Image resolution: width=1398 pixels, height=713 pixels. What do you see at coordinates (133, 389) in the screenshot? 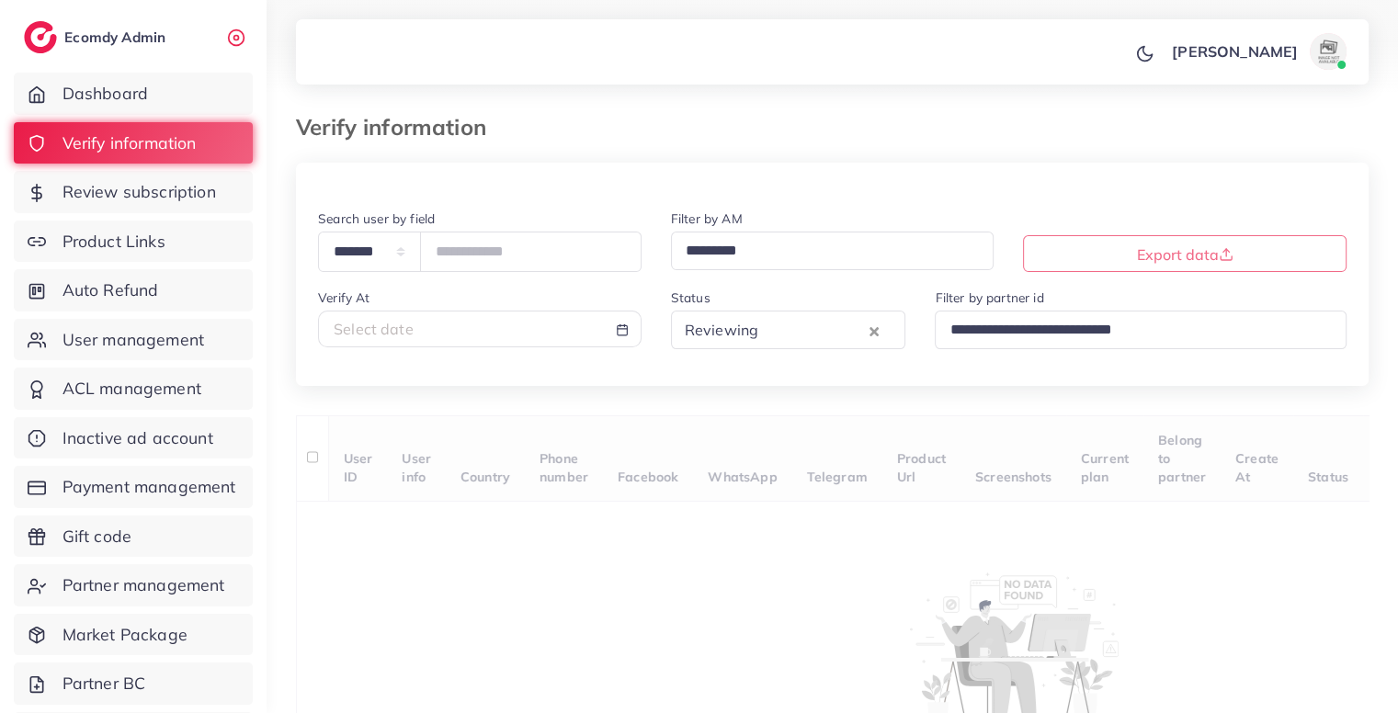
I see `a: ACL management` at bounding box center [133, 389].